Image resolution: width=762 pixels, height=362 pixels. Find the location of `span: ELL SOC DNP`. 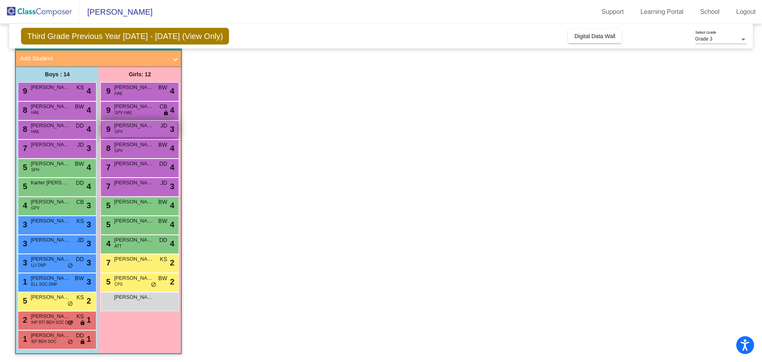

span: ELL SOC DNP is located at coordinates (44, 284).